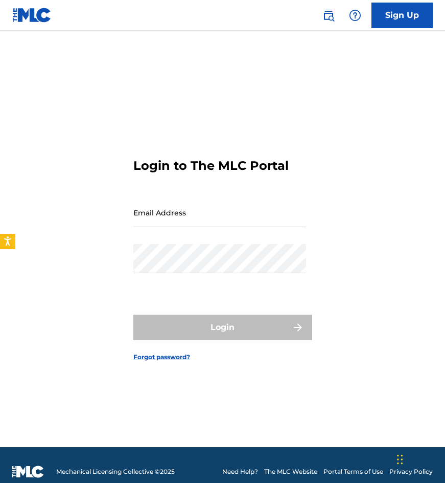 The width and height of the screenshot is (445, 483). Describe the element at coordinates (329, 15) in the screenshot. I see `img: search` at that location.